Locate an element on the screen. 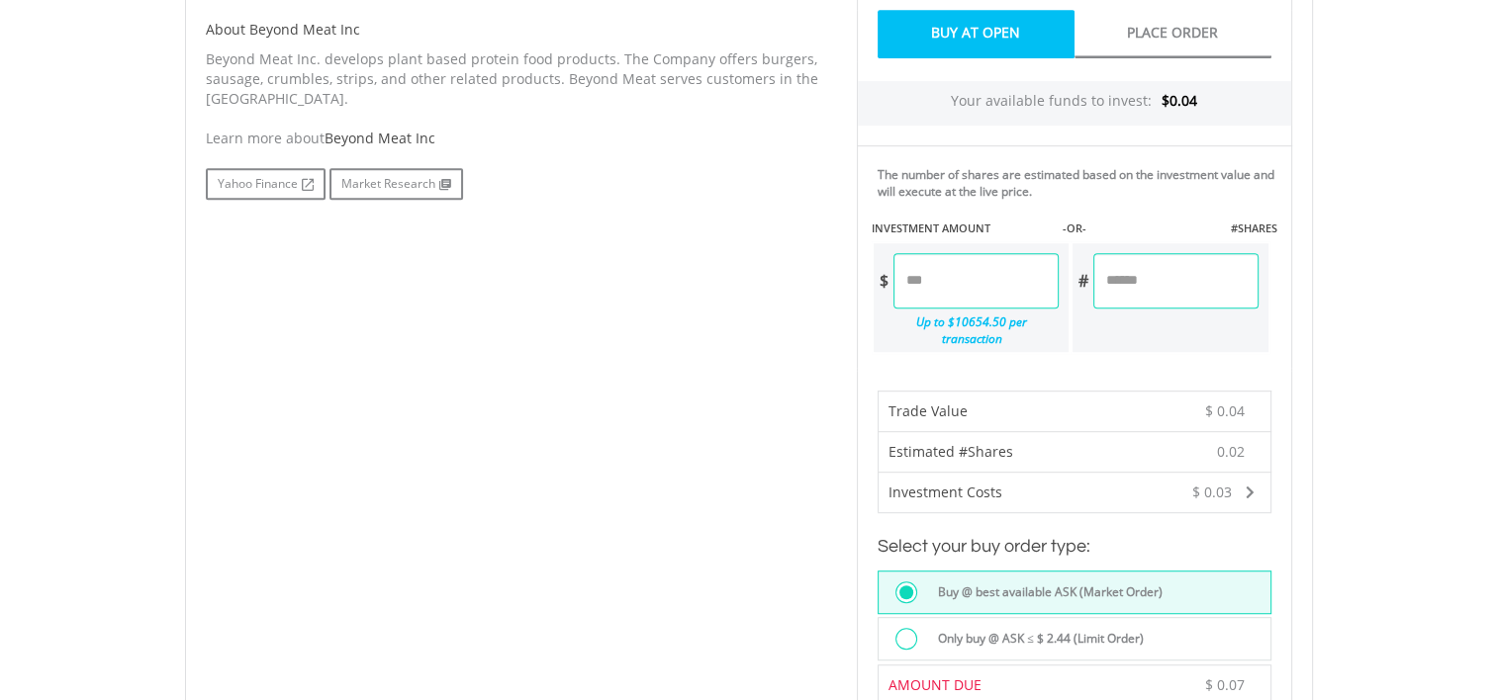 The width and height of the screenshot is (1497, 700). p: Beyond Meat Inc. develops plant based protein food products. The Company offers burgers, sausage,... is located at coordinates (516, 79).